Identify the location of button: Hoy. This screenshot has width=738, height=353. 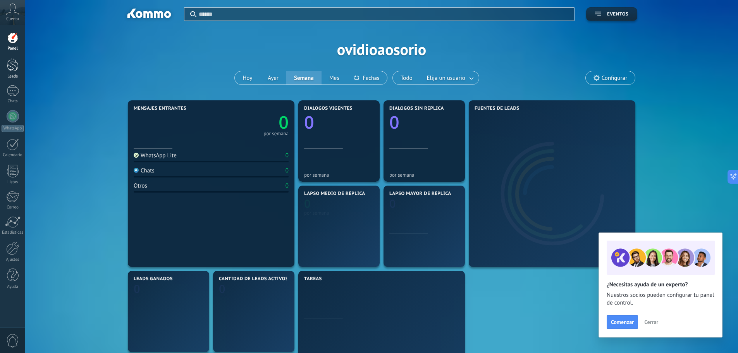
(247, 78).